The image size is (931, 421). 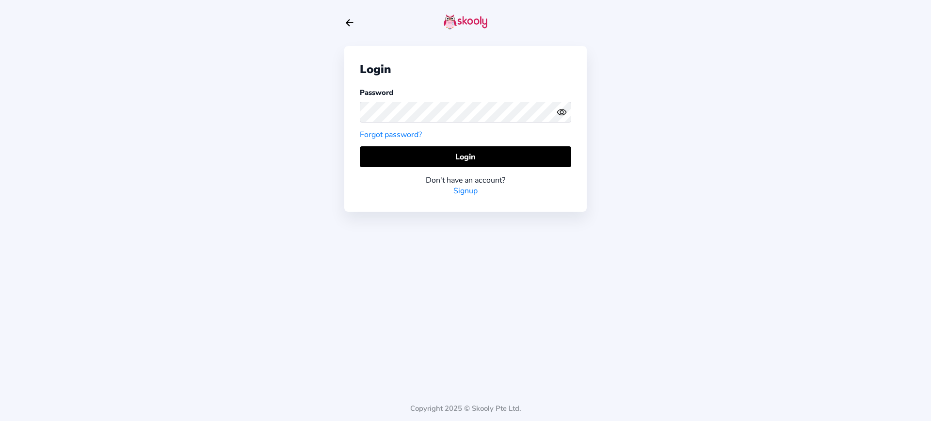 What do you see at coordinates (561, 112) in the screenshot?
I see `ion-icon: eye outline` at bounding box center [561, 112].